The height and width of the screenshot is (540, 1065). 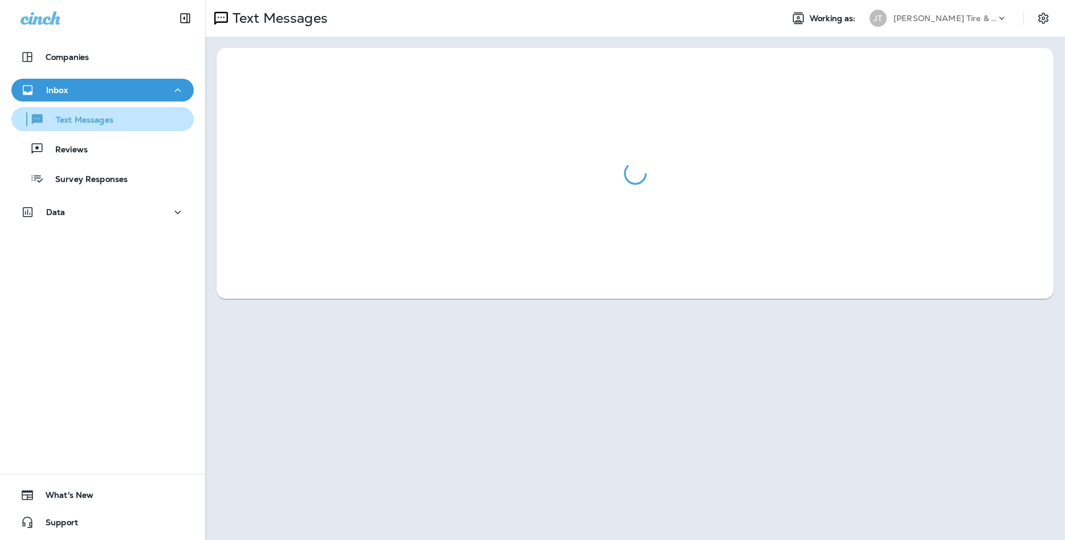 I want to click on button: Data, so click(x=103, y=212).